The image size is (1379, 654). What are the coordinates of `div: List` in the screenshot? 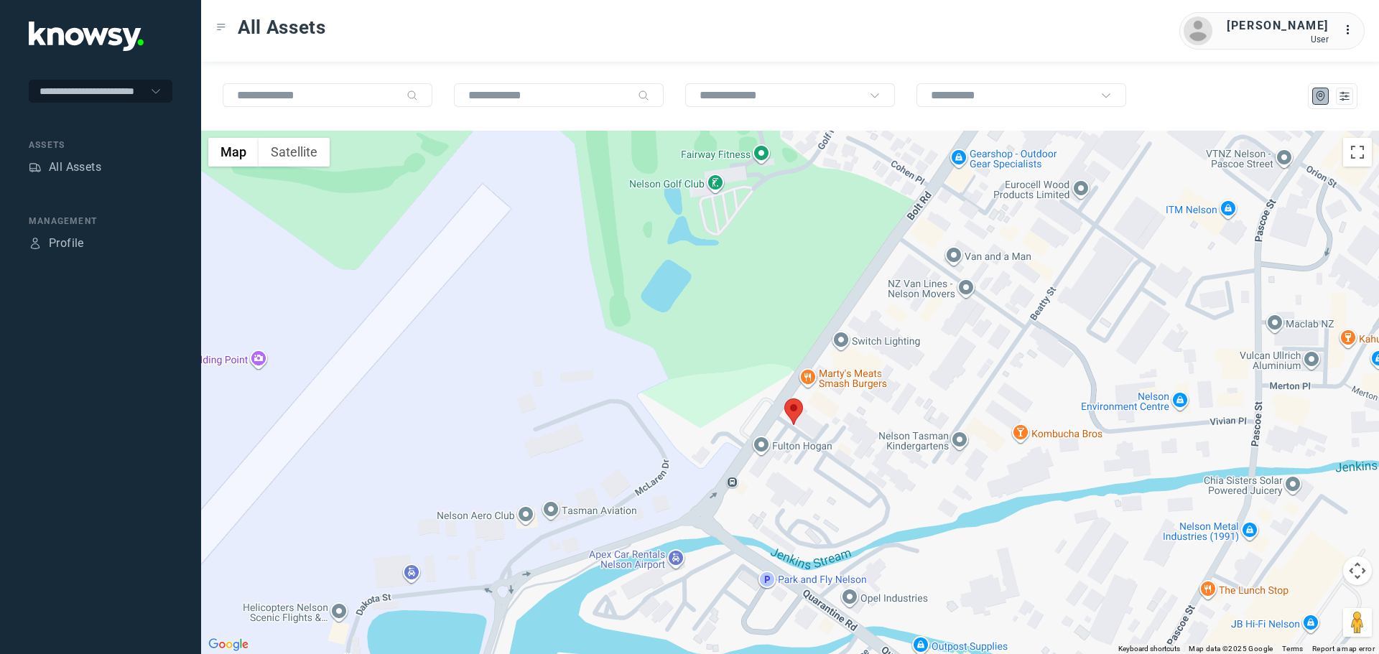 It's located at (1345, 96).